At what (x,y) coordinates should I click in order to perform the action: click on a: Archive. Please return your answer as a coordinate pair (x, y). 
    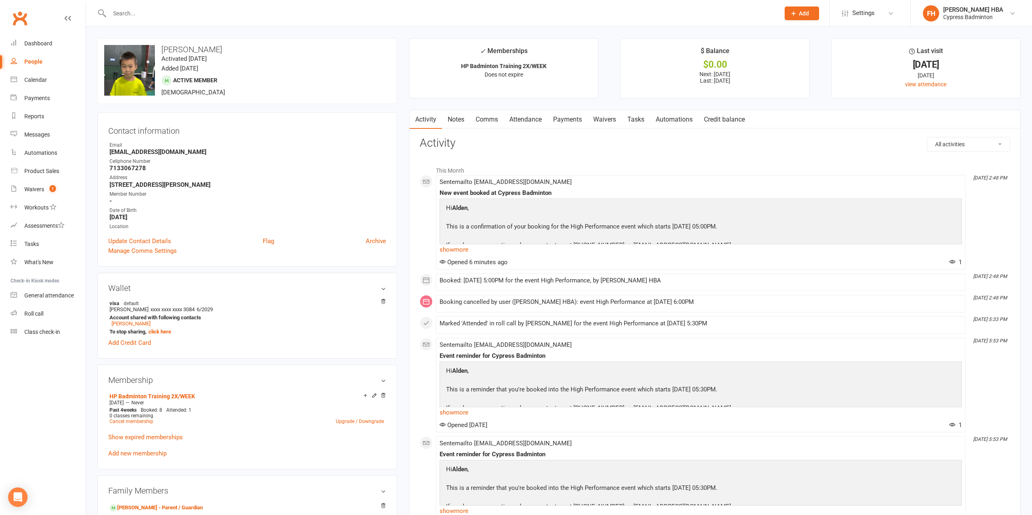
    Looking at the image, I should click on (376, 241).